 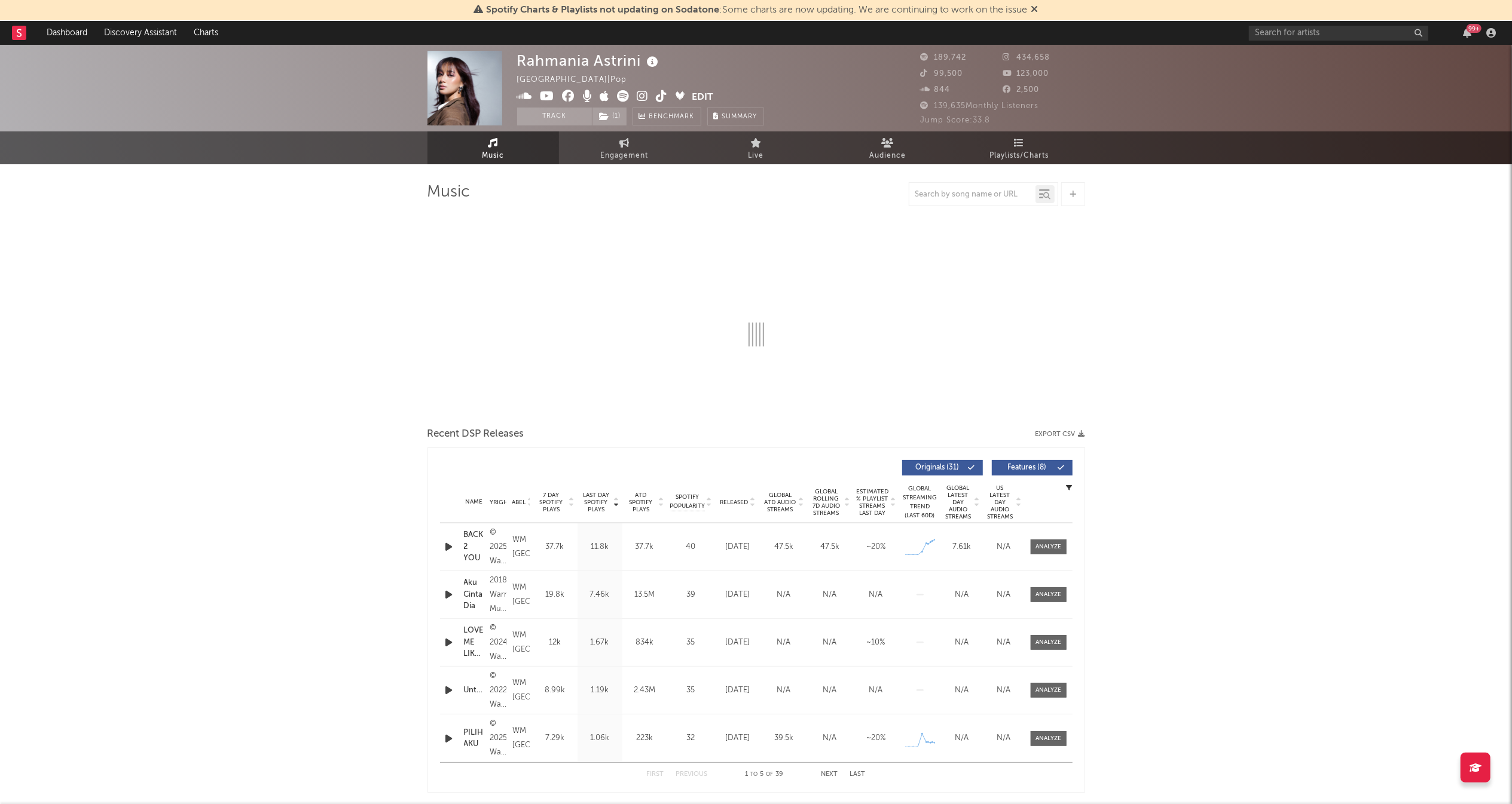 I want to click on span: ( 1 ), so click(x=610, y=116).